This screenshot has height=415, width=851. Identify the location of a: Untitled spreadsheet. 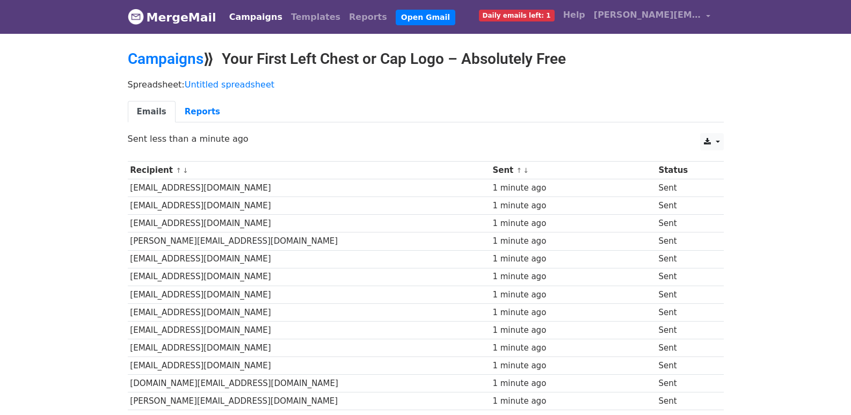
(229, 84).